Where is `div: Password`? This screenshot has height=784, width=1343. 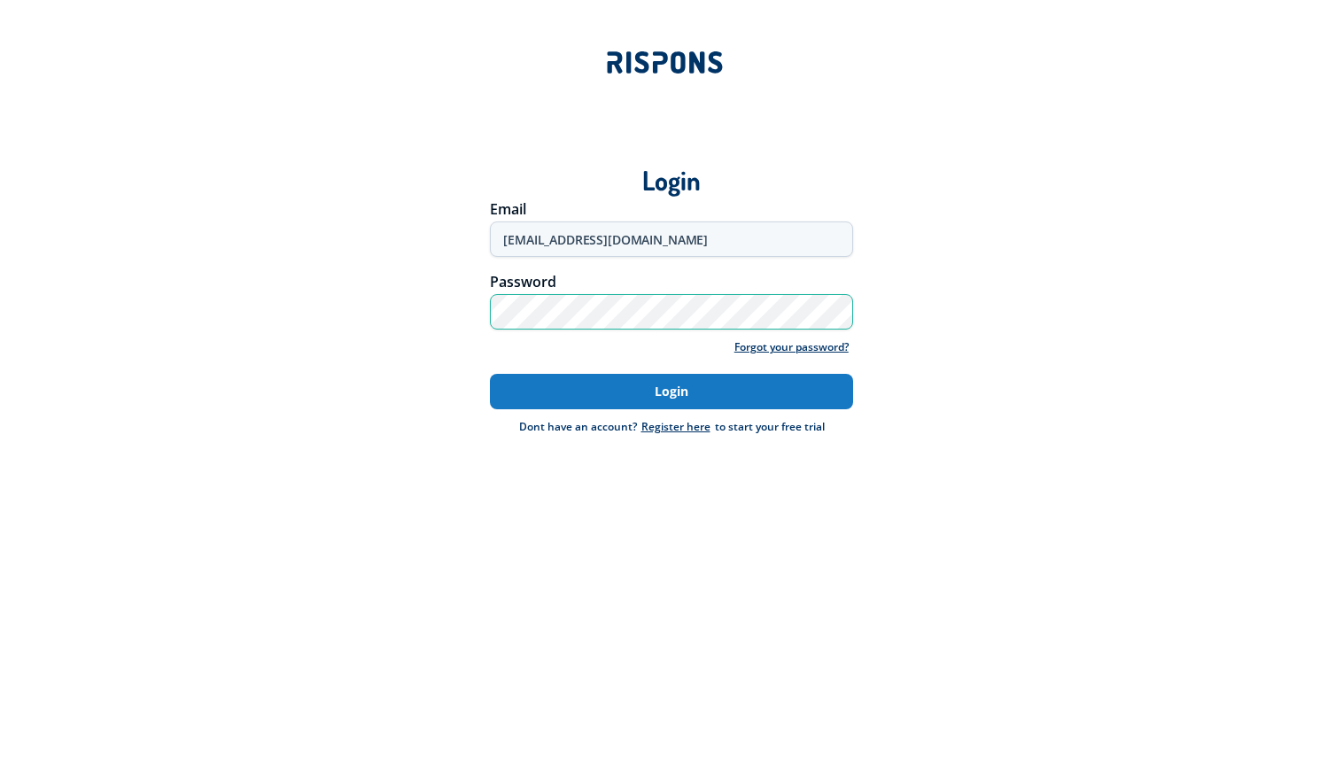 div: Password is located at coordinates (672, 282).